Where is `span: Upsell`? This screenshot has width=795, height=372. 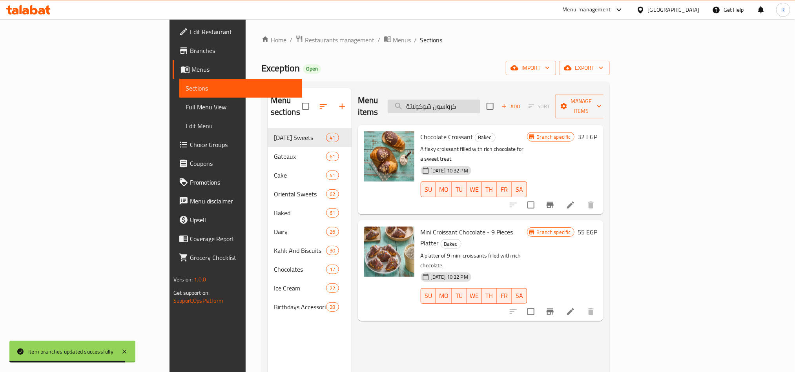
span: Upsell is located at coordinates (243, 220).